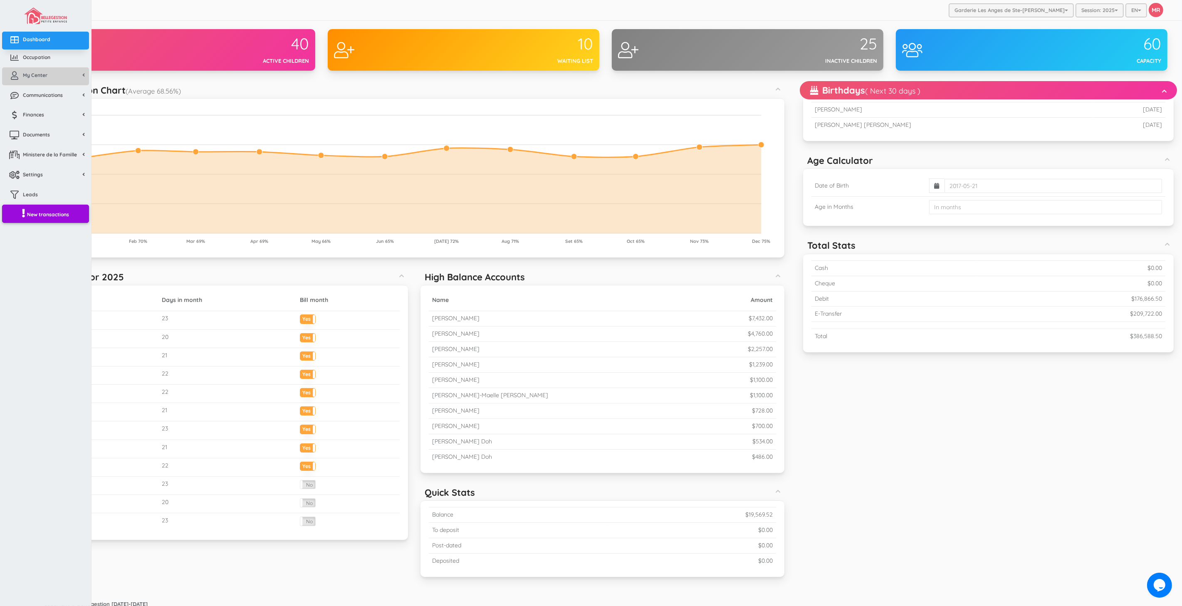 This screenshot has height=606, width=1182. Describe the element at coordinates (245, 61) in the screenshot. I see `div: Active children` at that location.